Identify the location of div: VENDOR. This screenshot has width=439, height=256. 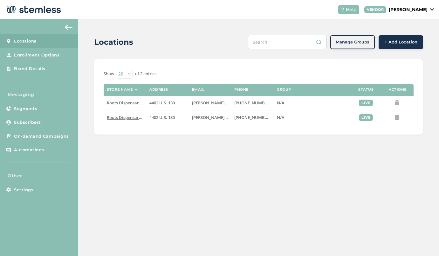
(375, 10).